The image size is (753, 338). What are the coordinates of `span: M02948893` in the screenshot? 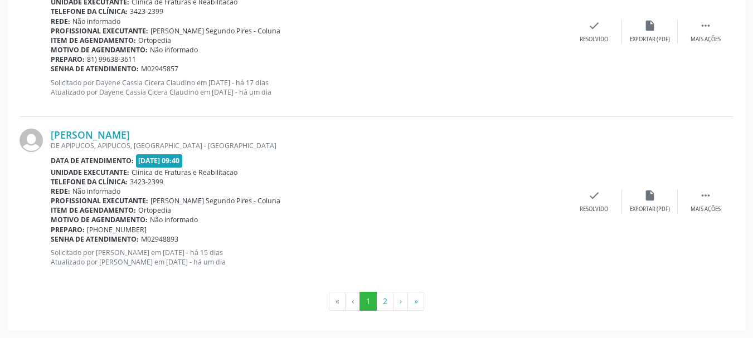 It's located at (159, 239).